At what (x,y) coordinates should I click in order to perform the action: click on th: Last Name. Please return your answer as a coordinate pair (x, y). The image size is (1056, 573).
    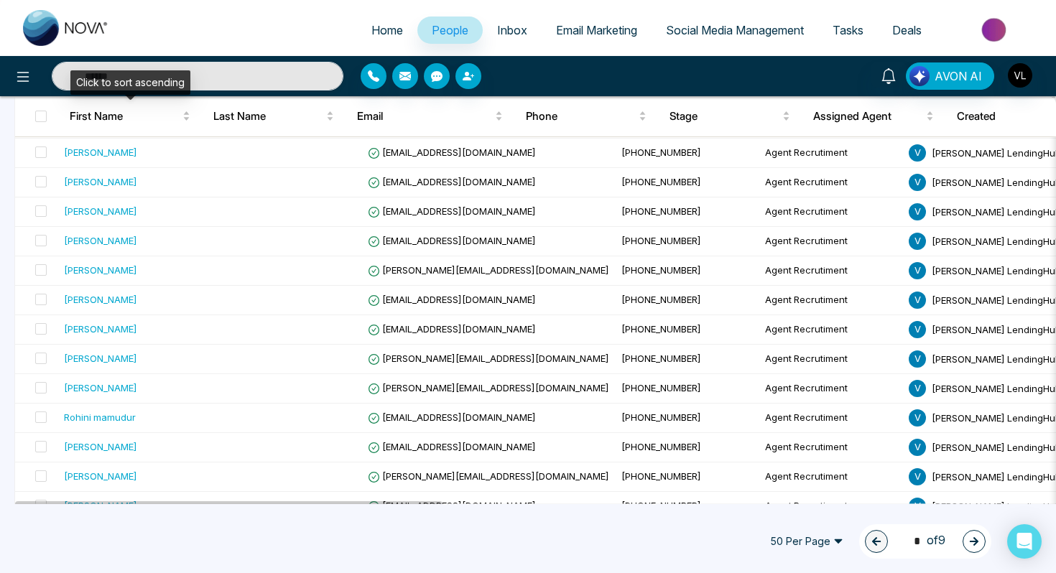
    Looking at the image, I should click on (274, 116).